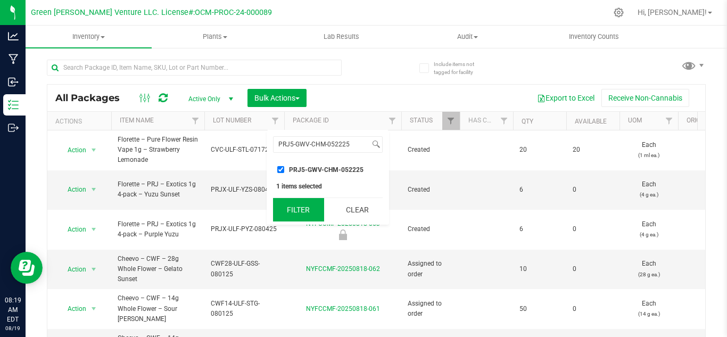  What do you see at coordinates (244, 150) in the screenshot?
I see `span: CVC-ULF-STL-071725` at bounding box center [244, 150].